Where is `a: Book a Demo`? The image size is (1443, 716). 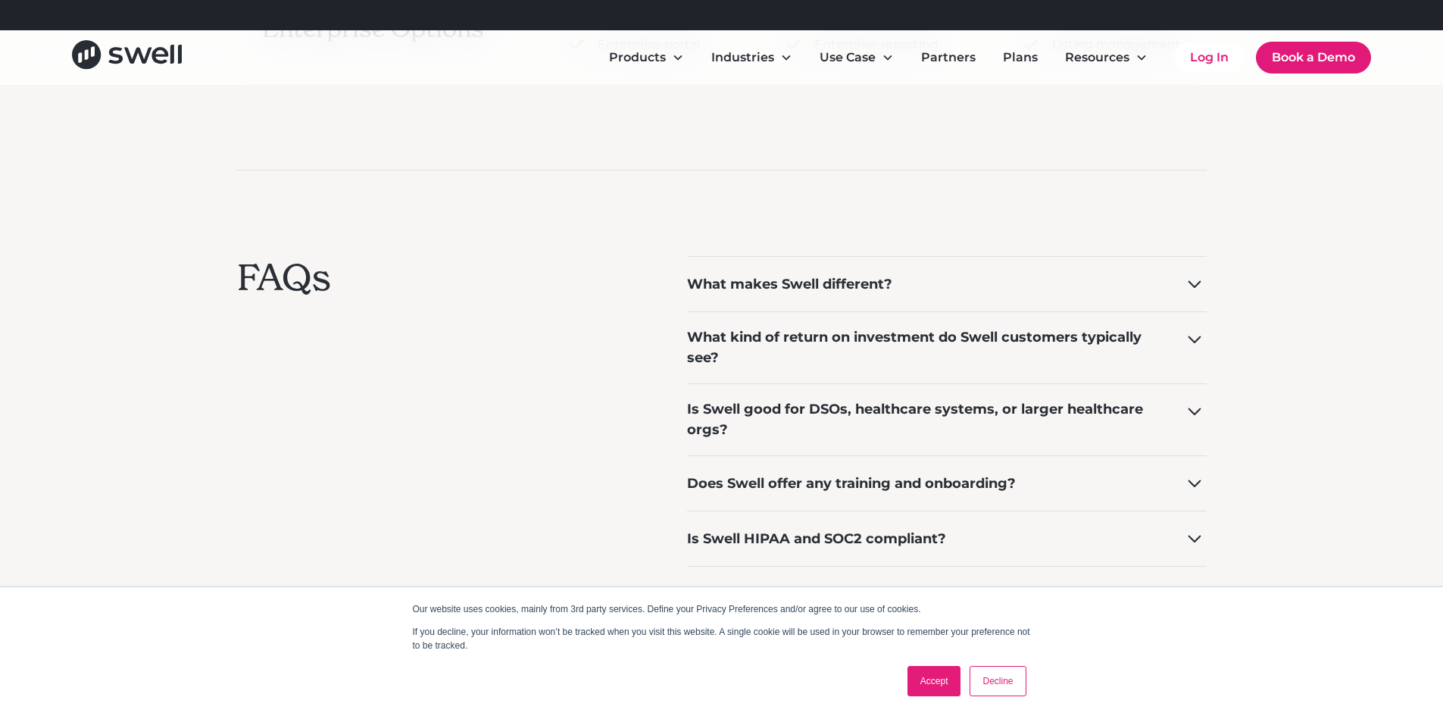 a: Book a Demo is located at coordinates (1314, 58).